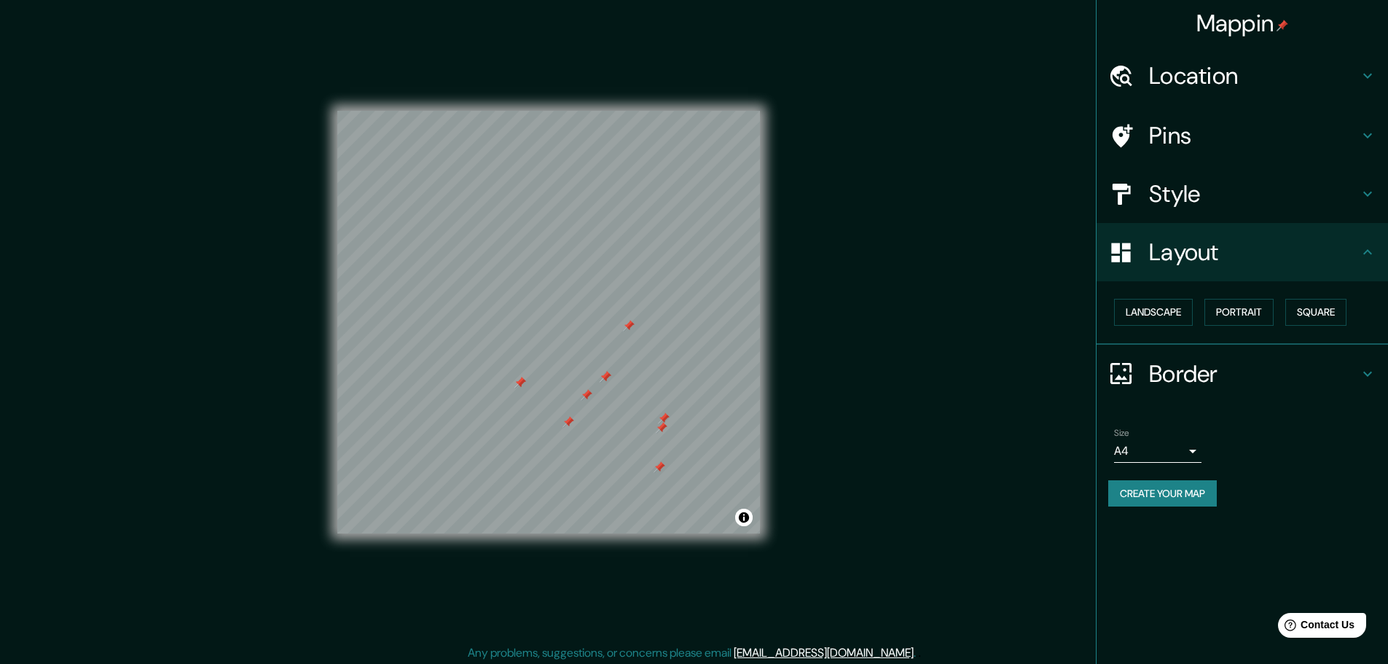 The image size is (1388, 664). I want to click on div: Pins, so click(1242, 135).